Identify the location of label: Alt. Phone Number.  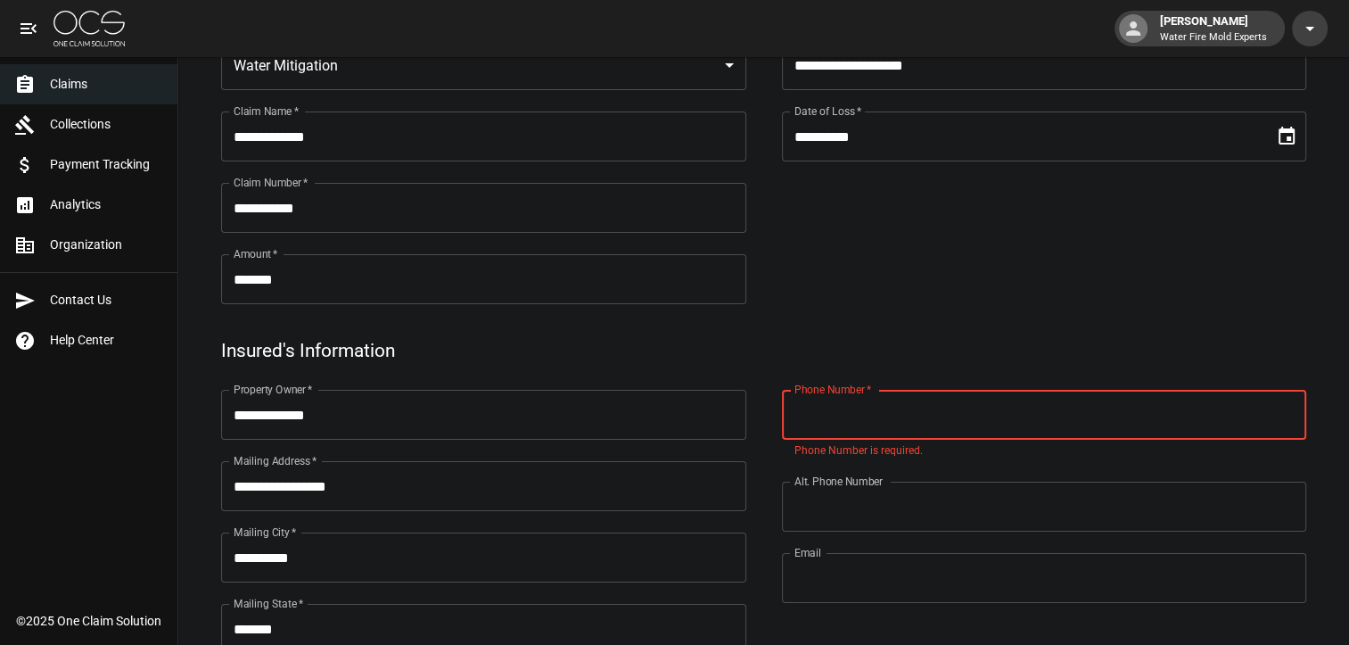
(838, 481).